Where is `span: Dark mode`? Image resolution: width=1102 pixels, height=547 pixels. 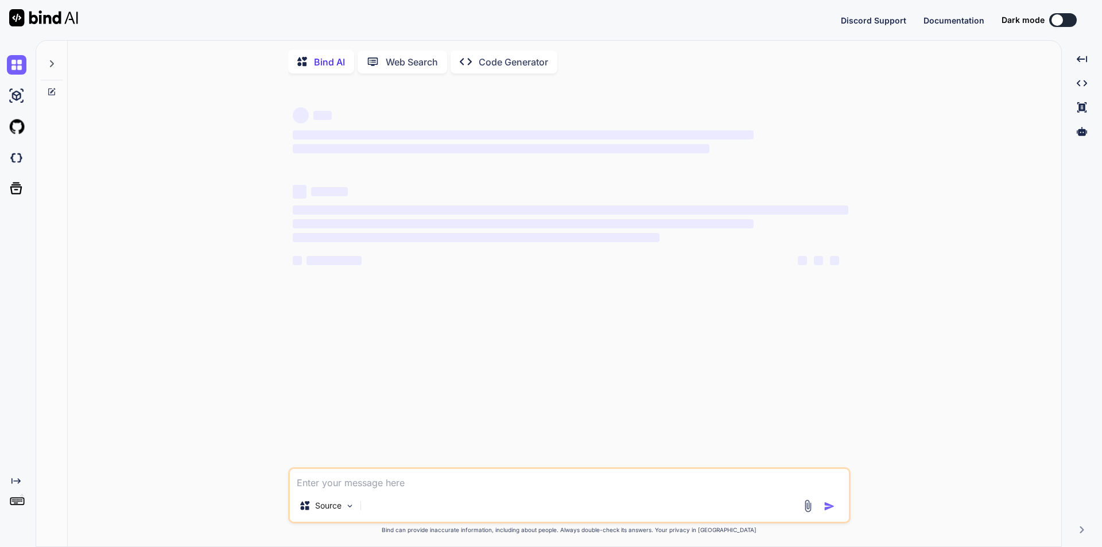 span: Dark mode is located at coordinates (1023, 20).